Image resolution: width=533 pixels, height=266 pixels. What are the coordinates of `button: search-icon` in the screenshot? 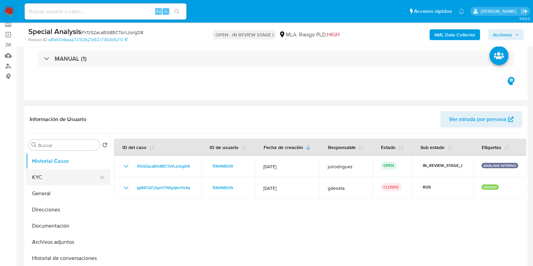 It's located at (177, 11).